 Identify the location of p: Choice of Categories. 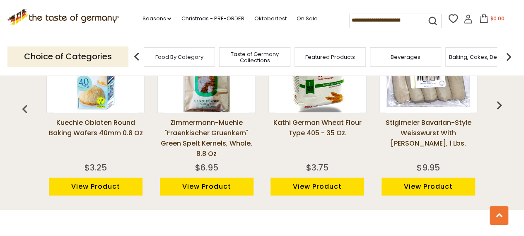
(68, 56).